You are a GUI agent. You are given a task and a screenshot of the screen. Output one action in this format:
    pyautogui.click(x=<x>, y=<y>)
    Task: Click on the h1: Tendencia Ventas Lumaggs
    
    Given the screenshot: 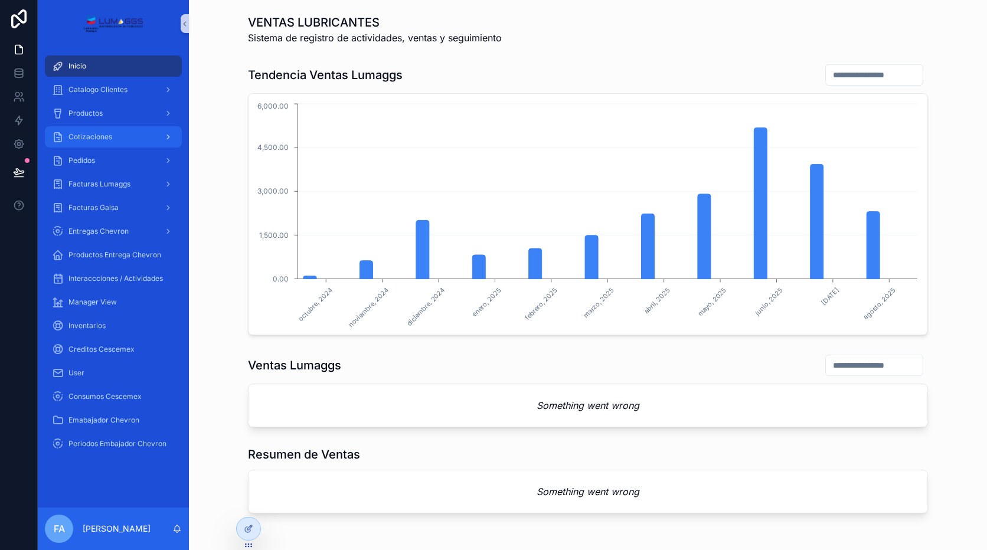 What is the action you would take?
    pyautogui.click(x=325, y=75)
    